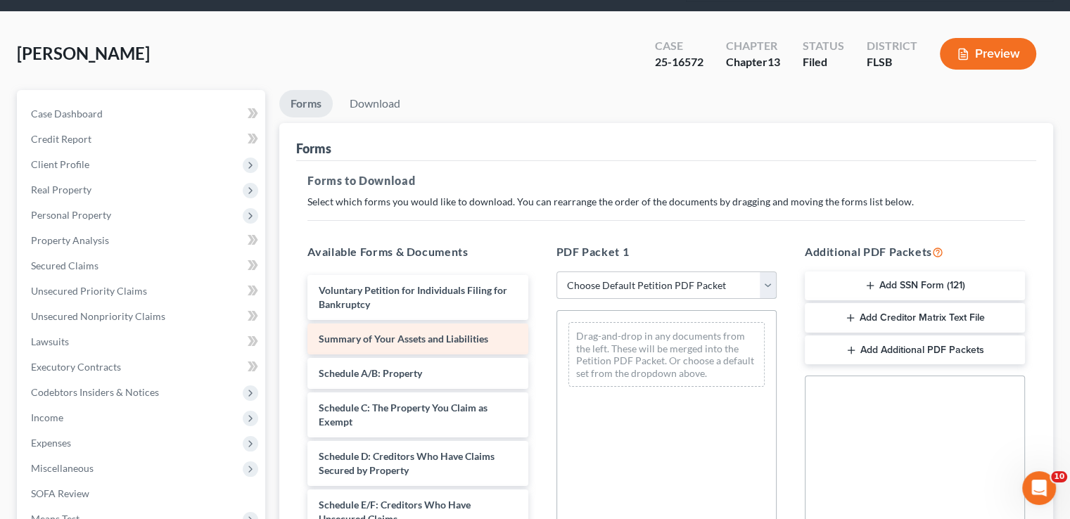 The width and height of the screenshot is (1070, 519). Describe the element at coordinates (413, 297) in the screenshot. I see `span: Voluntary Petition for Individuals Filing for Bankruptcy` at that location.